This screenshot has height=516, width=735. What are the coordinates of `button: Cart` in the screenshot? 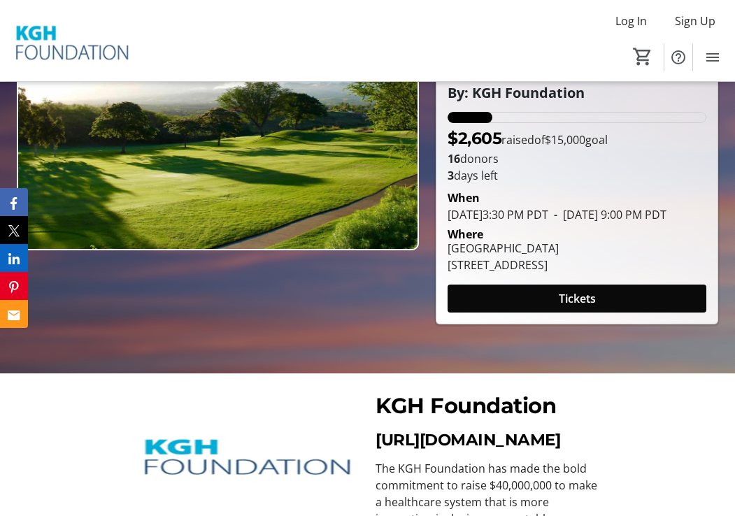 It's located at (643, 57).